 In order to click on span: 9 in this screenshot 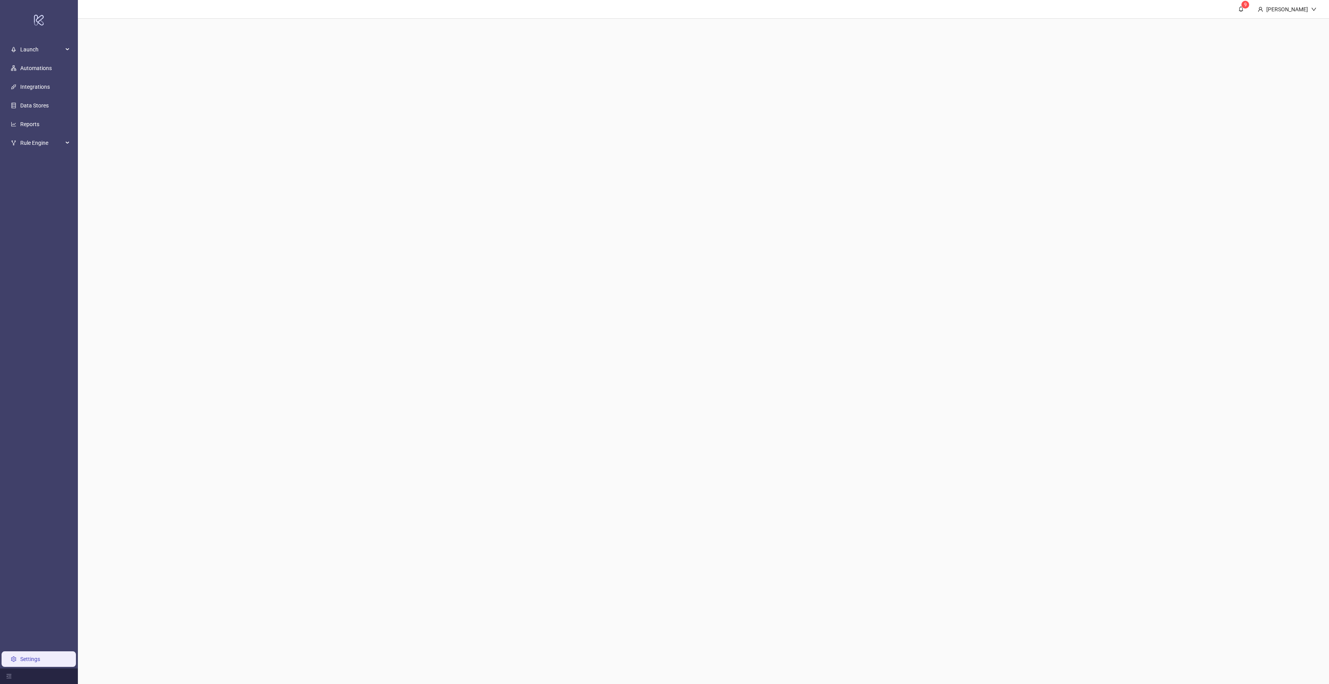, I will do `click(1245, 5)`.